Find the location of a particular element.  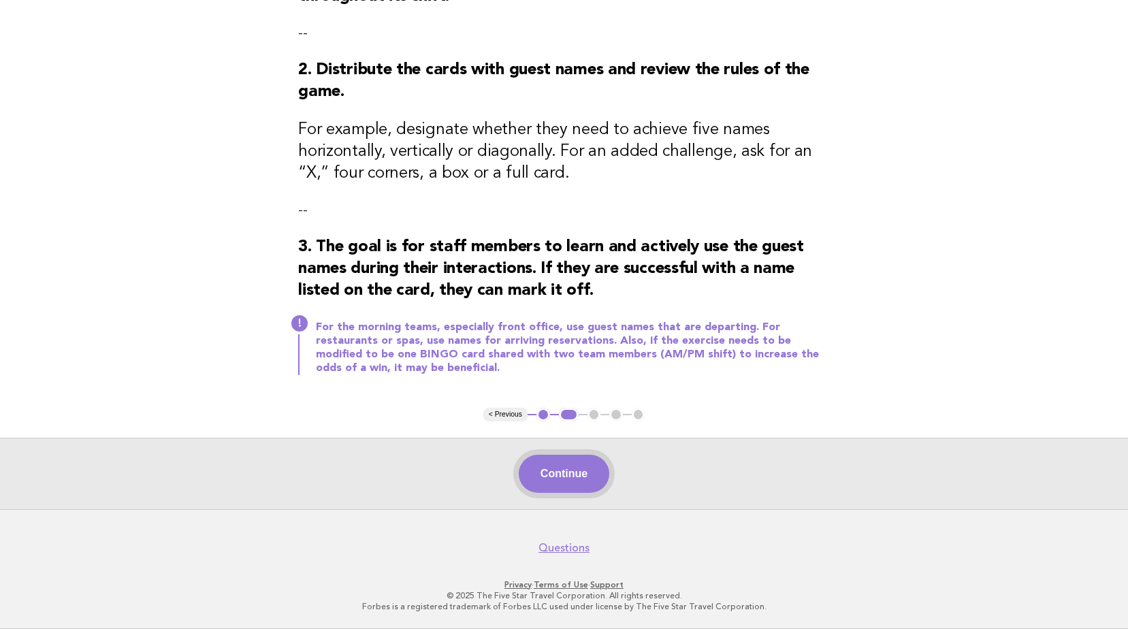

strong: 3. The goal is for staff members to learn and actively use the guest names during their interacti... is located at coordinates (551, 269).